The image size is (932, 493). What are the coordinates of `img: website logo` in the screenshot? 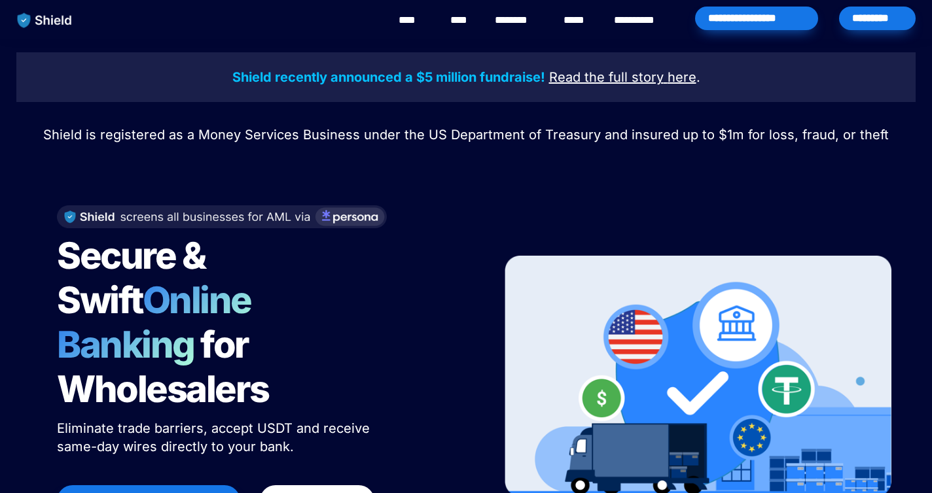 It's located at (45, 20).